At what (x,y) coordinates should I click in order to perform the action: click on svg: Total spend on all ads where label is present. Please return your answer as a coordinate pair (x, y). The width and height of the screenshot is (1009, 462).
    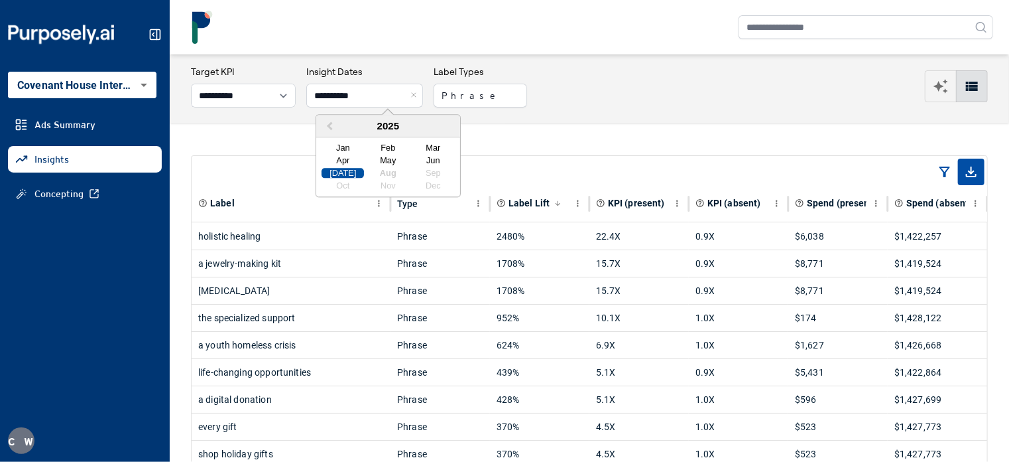
    Looking at the image, I should click on (800, 203).